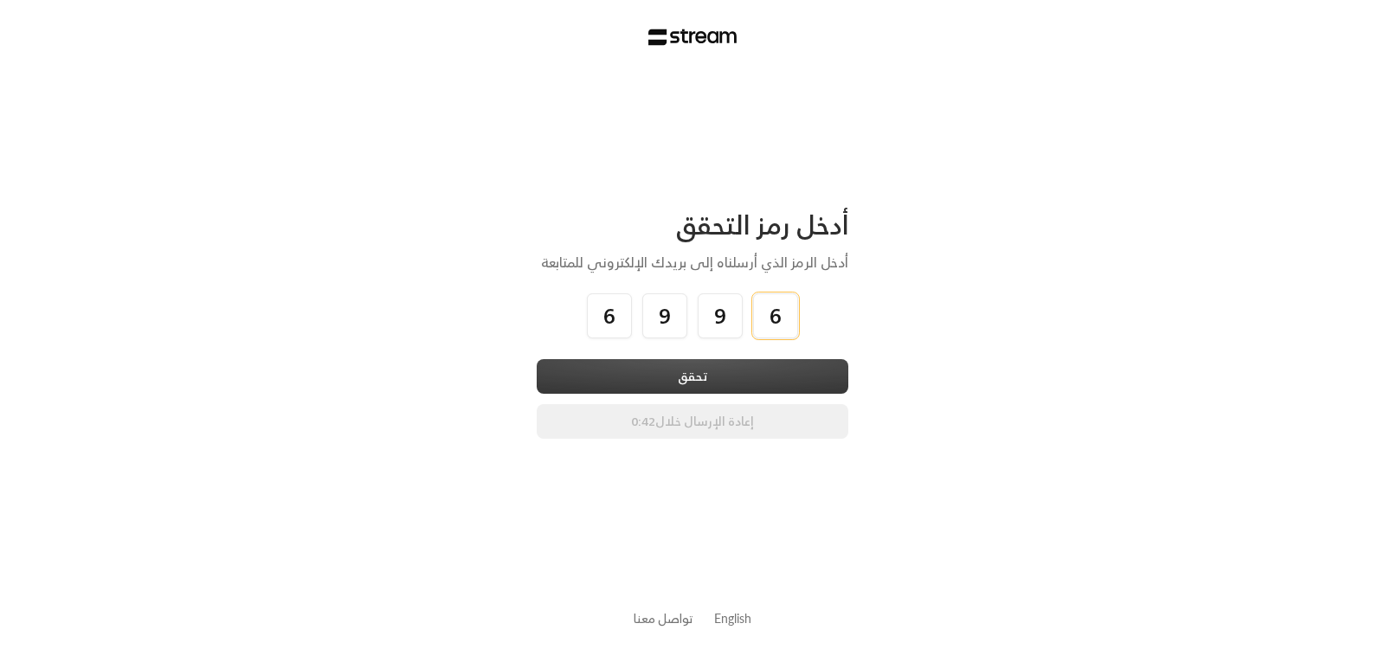  What do you see at coordinates (693, 262) in the screenshot?
I see `div: أدخل الرمز الذي أرسلناه إلى بريدك الإلكتروني للمتابعة` at bounding box center [693, 262].